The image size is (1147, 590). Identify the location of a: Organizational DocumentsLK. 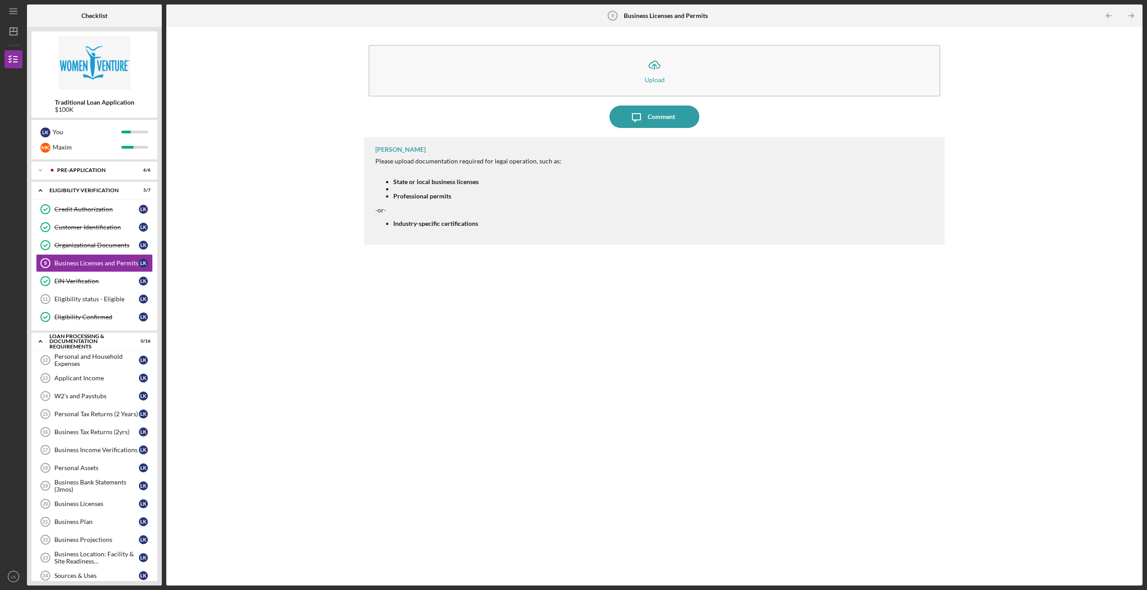
(94, 245).